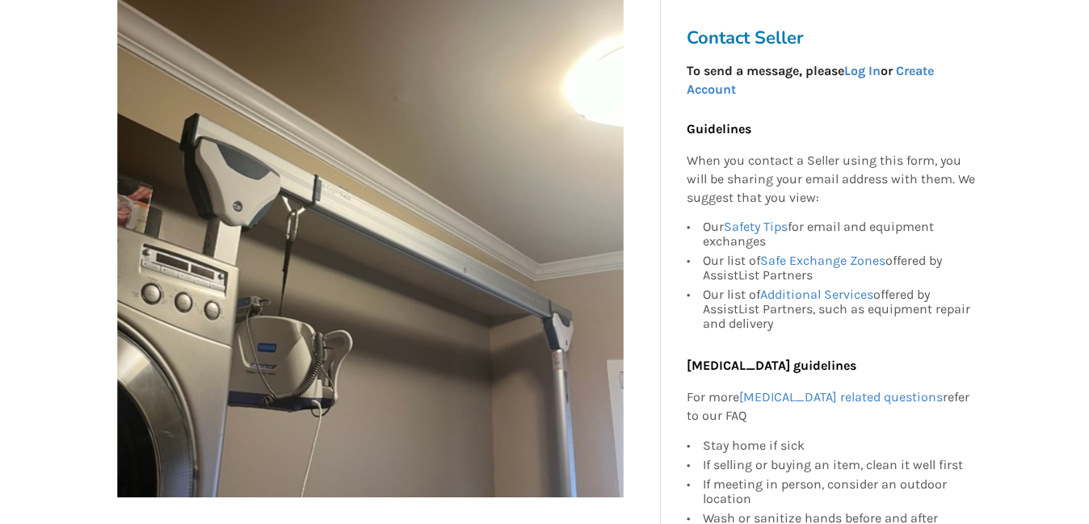 This screenshot has width=1089, height=524. Describe the element at coordinates (817, 294) in the screenshot. I see `a: Additional Services` at that location.